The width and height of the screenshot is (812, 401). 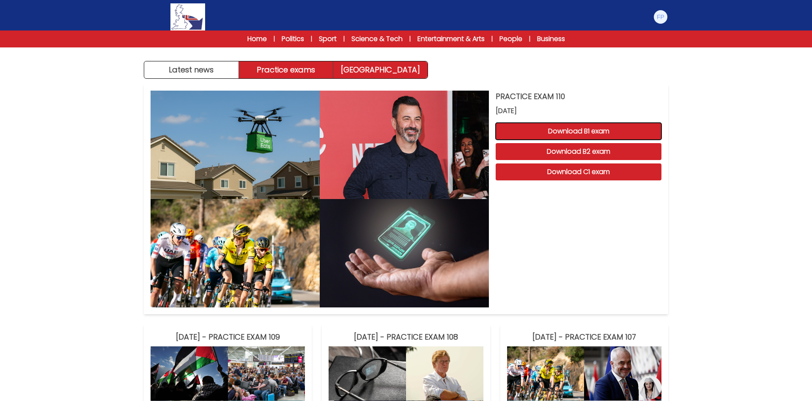 I want to click on a: Business, so click(x=551, y=39).